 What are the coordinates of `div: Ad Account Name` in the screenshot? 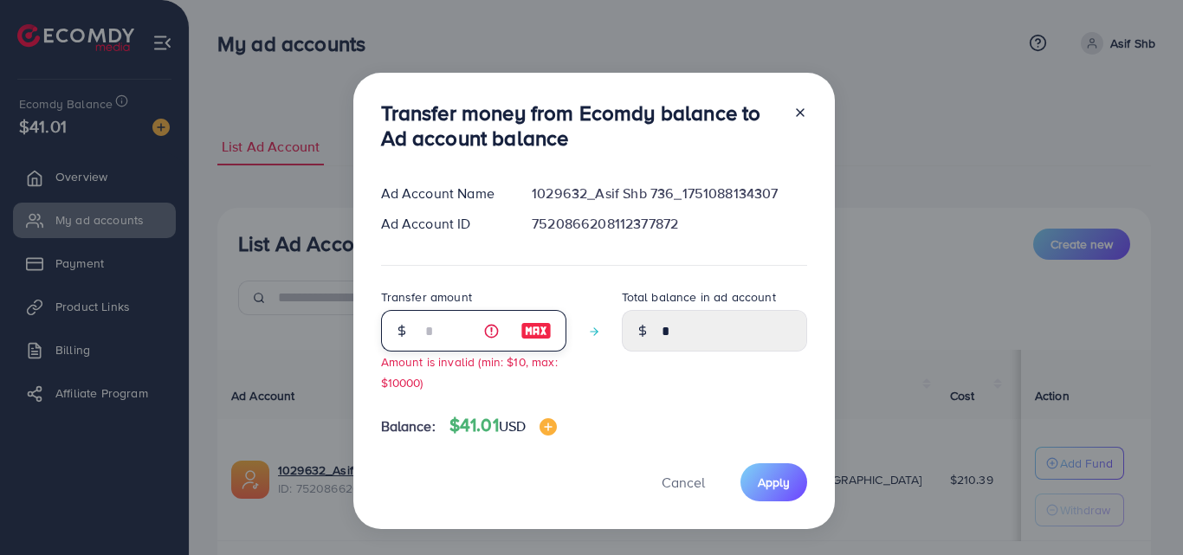 It's located at (443, 193).